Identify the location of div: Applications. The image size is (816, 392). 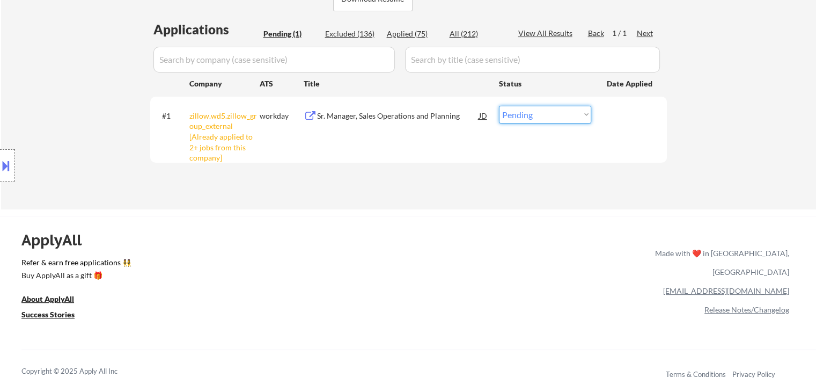
(206, 29).